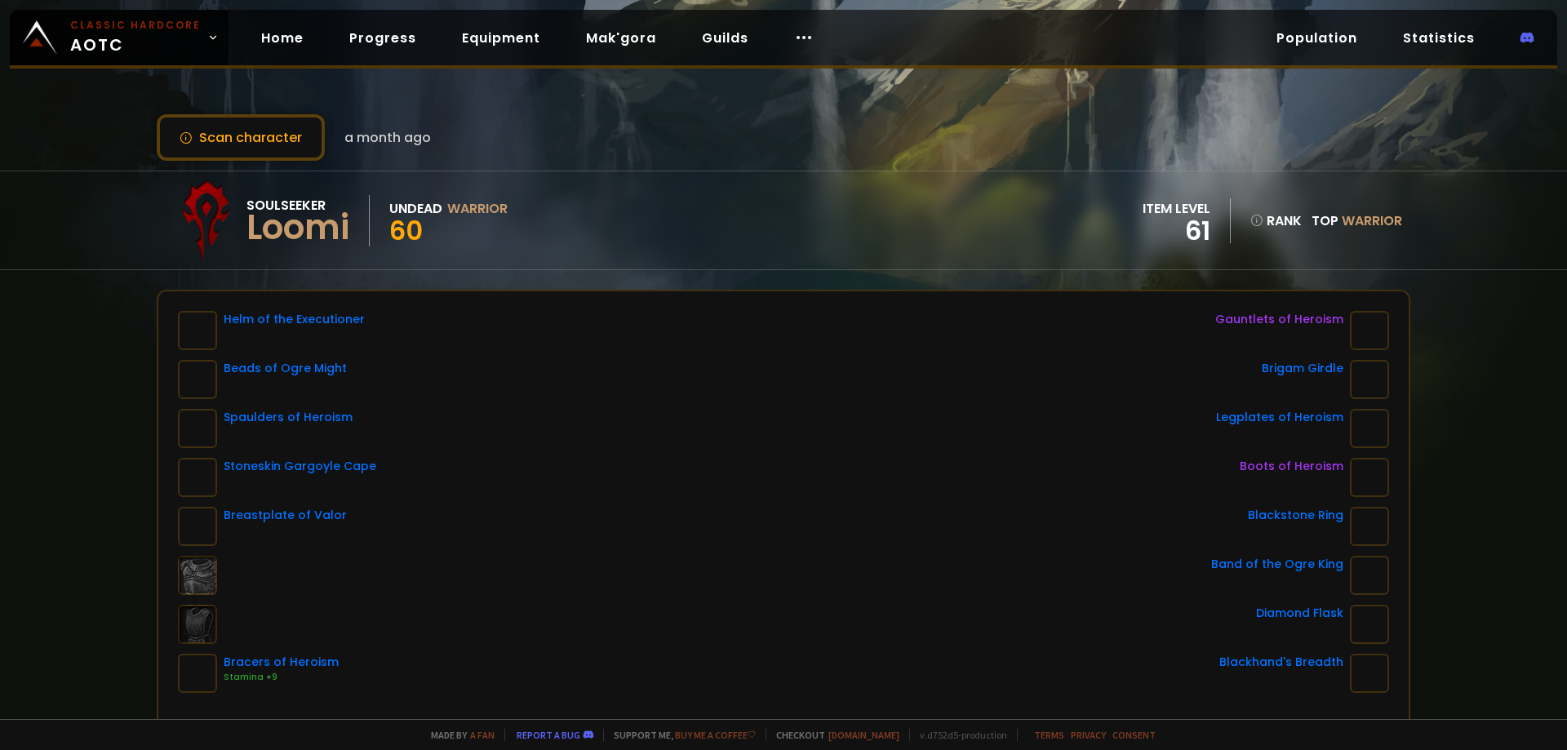  Describe the element at coordinates (282, 38) in the screenshot. I see `a: Home` at that location.